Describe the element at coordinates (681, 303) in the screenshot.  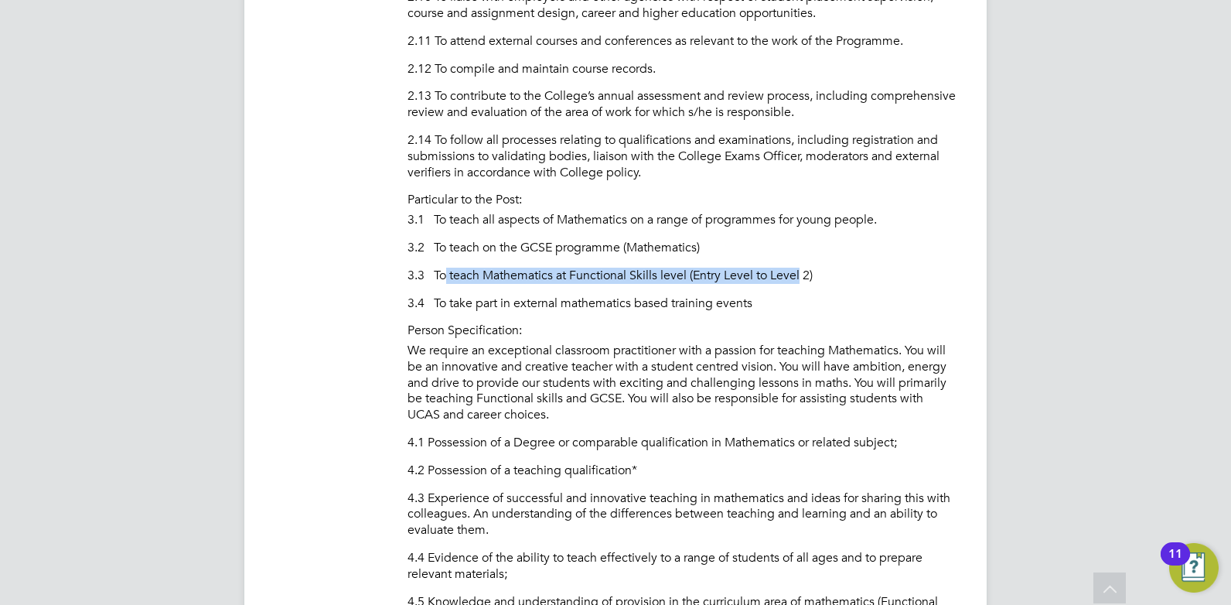
I see `p: 3.4 To take part in external mathematics based training events` at that location.